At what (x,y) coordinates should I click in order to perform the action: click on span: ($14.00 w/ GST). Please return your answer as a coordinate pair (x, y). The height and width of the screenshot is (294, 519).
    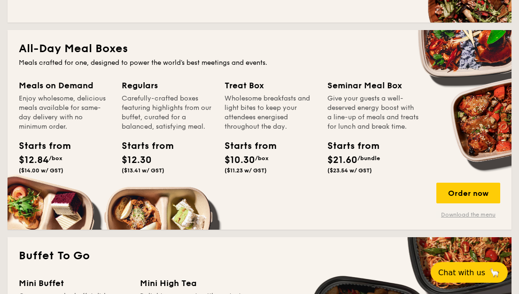
    Looking at the image, I should click on (41, 171).